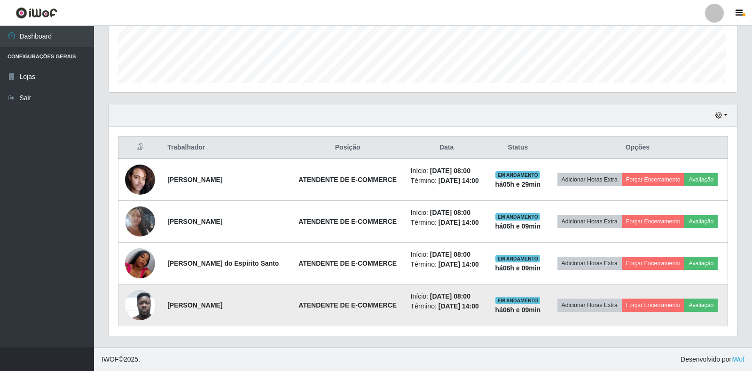 The image size is (752, 371). I want to click on th: Status, so click(518, 148).